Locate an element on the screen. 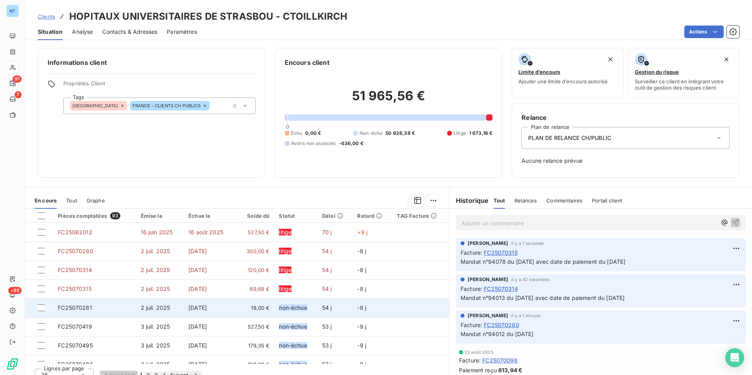  span: FC25070281 is located at coordinates (75, 308).